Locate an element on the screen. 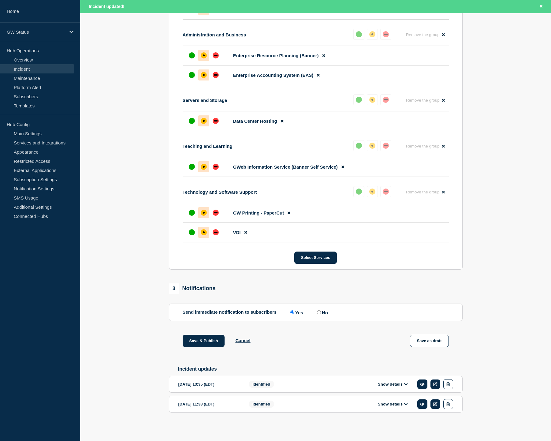 This screenshot has height=441, width=551. span: Data Center Hosting is located at coordinates (255, 121).